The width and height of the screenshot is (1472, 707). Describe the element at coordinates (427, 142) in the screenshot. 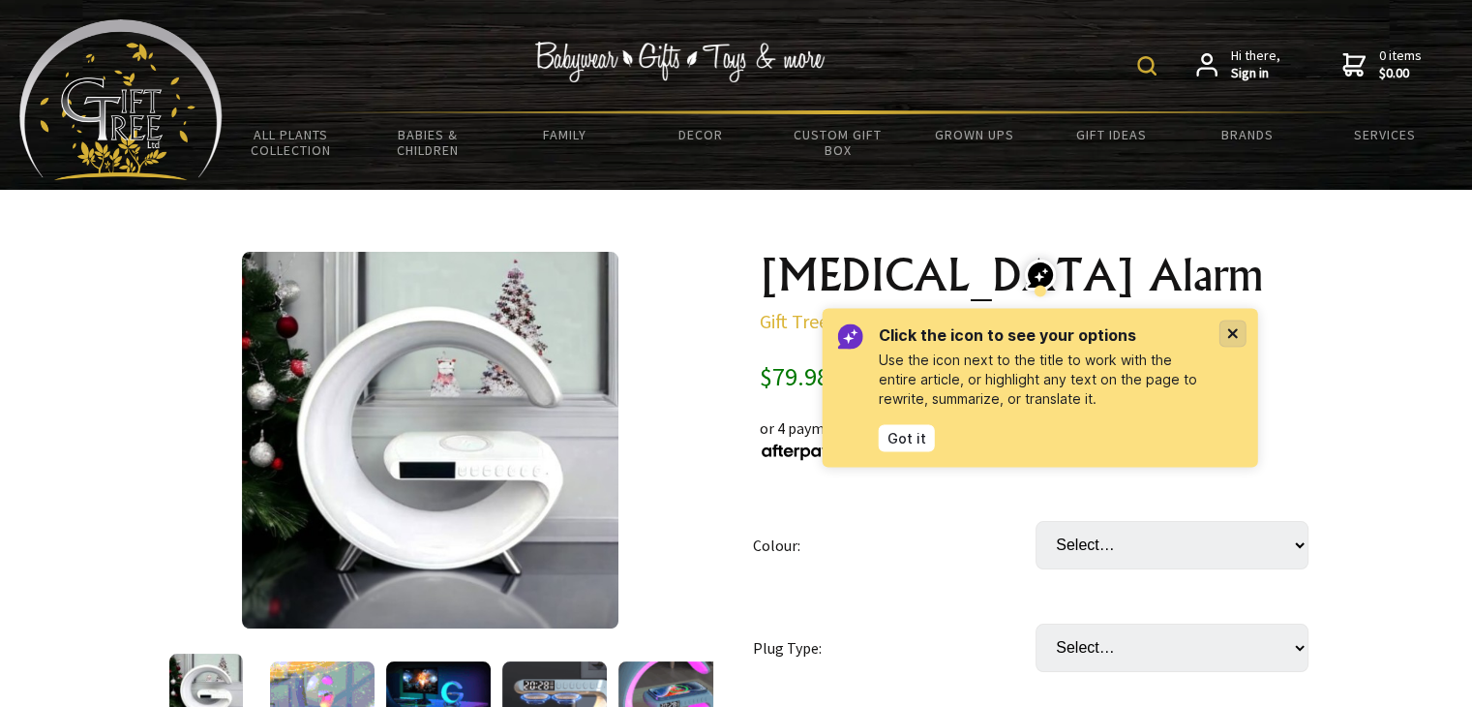

I see `a: Babies & Children` at that location.